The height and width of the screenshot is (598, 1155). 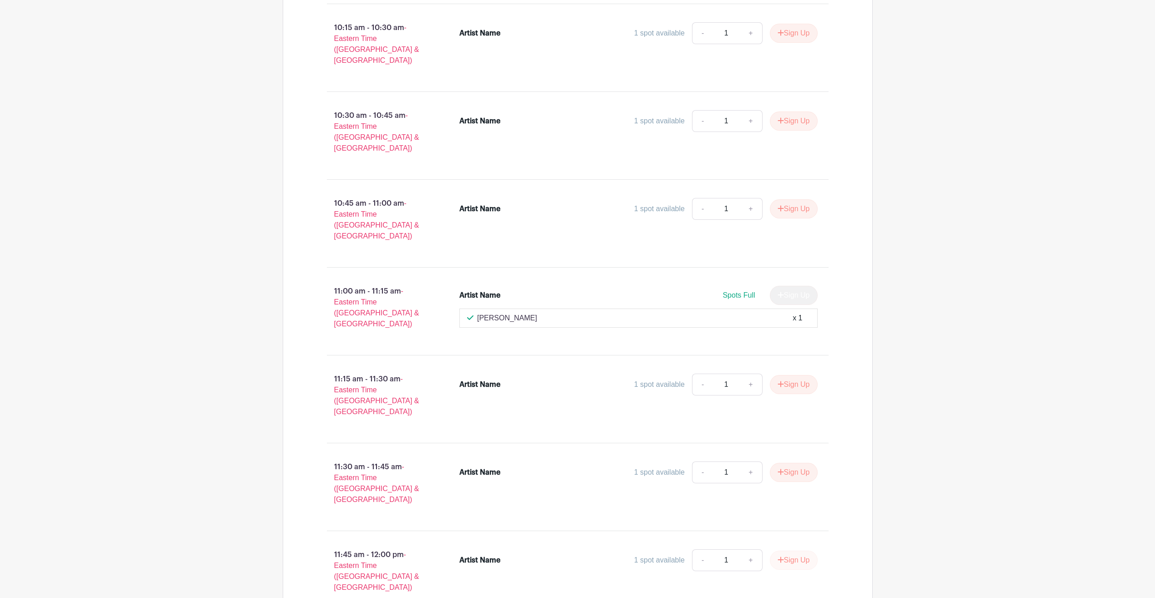 I want to click on p: 11:45 am - 12:00 pm, so click(x=379, y=571).